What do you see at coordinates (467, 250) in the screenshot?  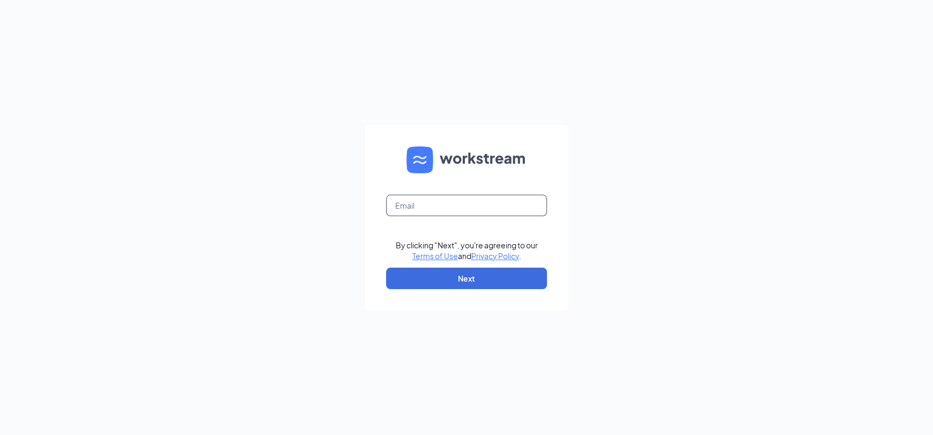 I see `div: By clicking "Next", you're agreeing to our and .` at bounding box center [467, 250].